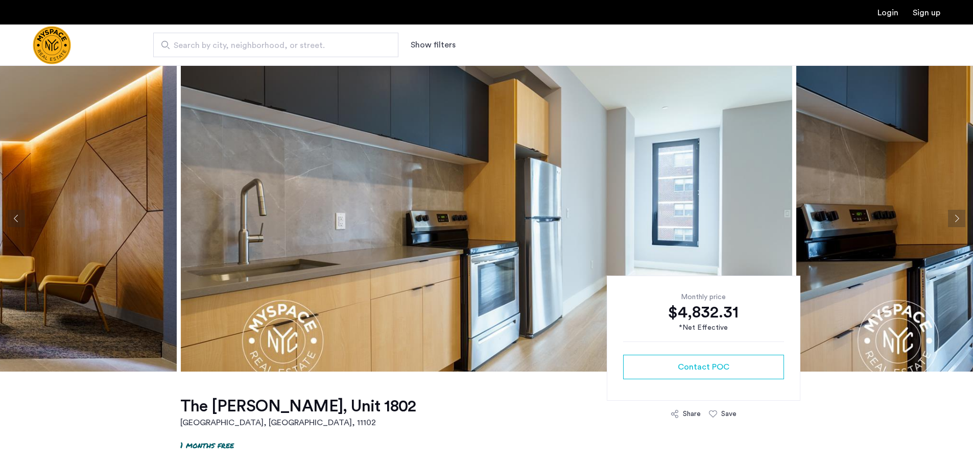 The height and width of the screenshot is (465, 973). I want to click on div: *Net Effective, so click(703, 328).